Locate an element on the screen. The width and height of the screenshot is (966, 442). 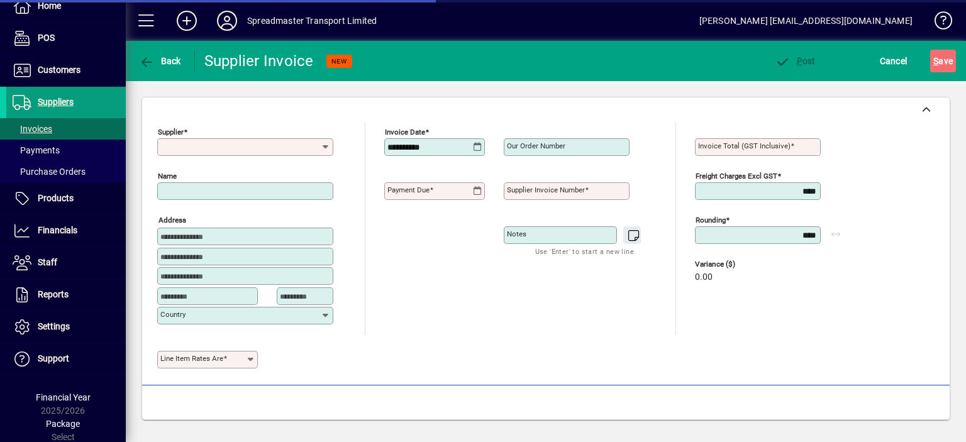
span: P is located at coordinates (799, 61).